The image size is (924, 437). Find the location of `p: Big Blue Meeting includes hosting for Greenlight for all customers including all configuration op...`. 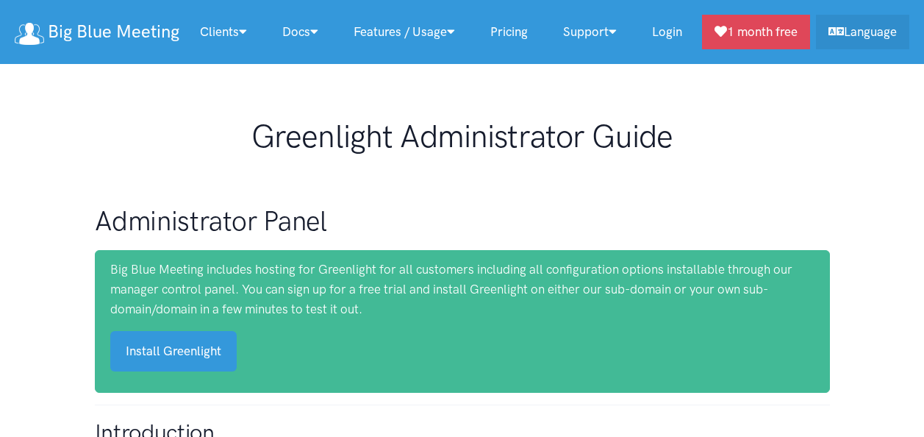

p: Big Blue Meeting includes hosting for Greenlight for all customers including all configuration op... is located at coordinates (462, 290).